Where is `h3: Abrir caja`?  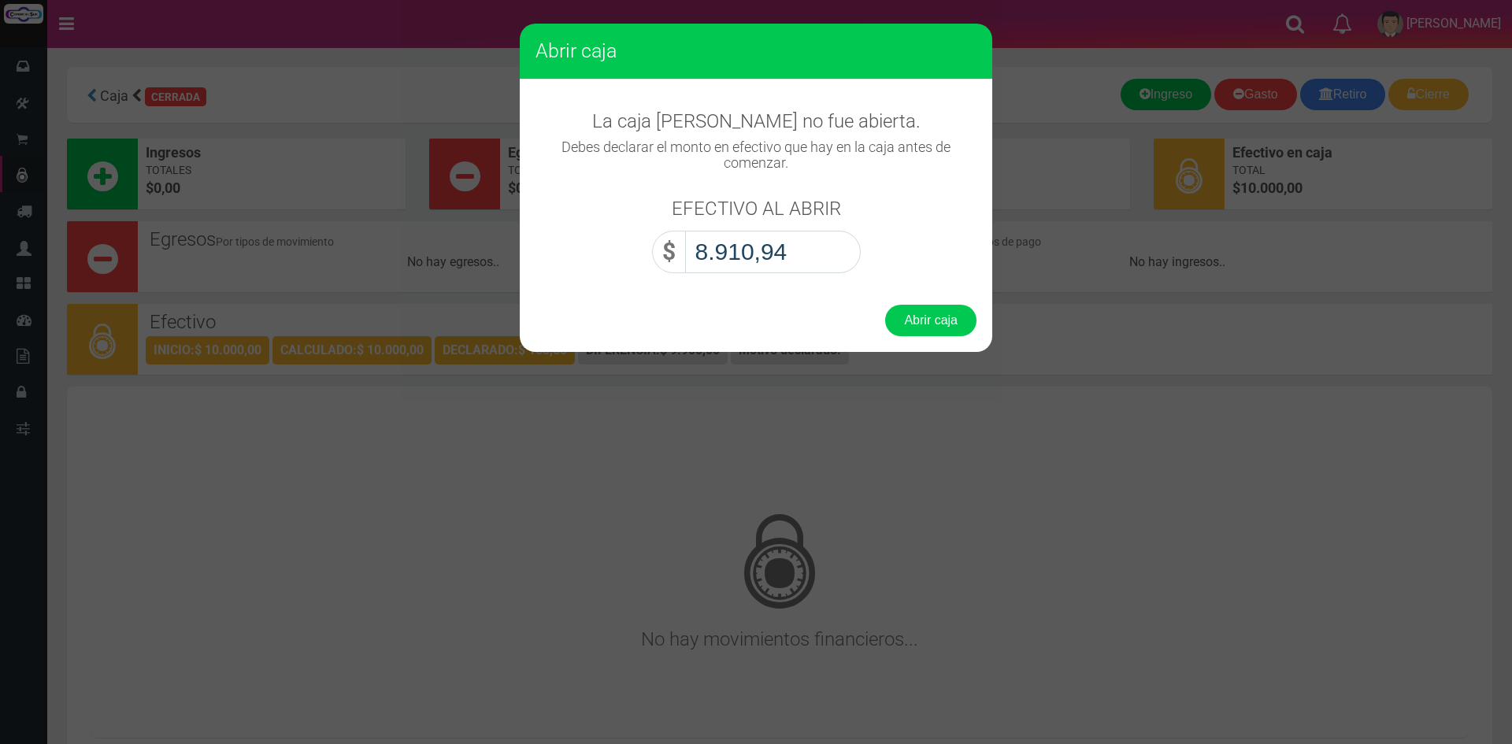 h3: Abrir caja is located at coordinates (756, 51).